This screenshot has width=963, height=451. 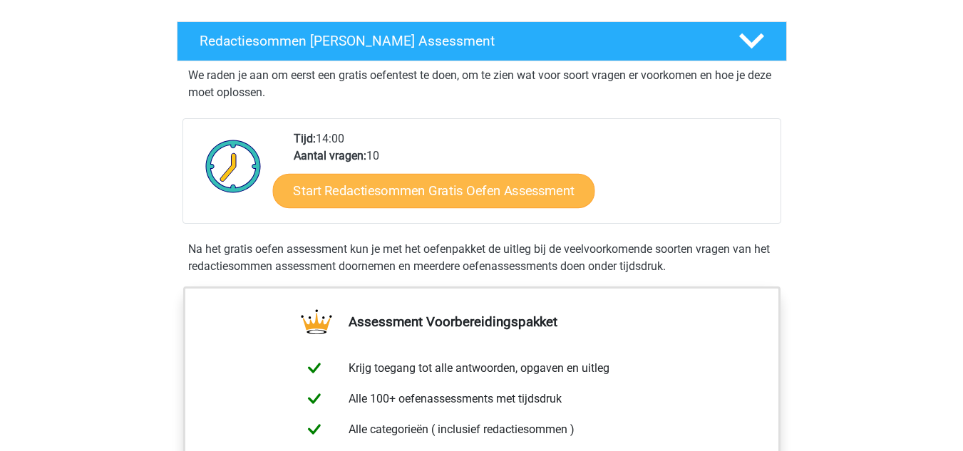 What do you see at coordinates (434, 190) in the screenshot?
I see `a: Start Redactiesommen Gratis Oefen Assessment` at bounding box center [434, 190].